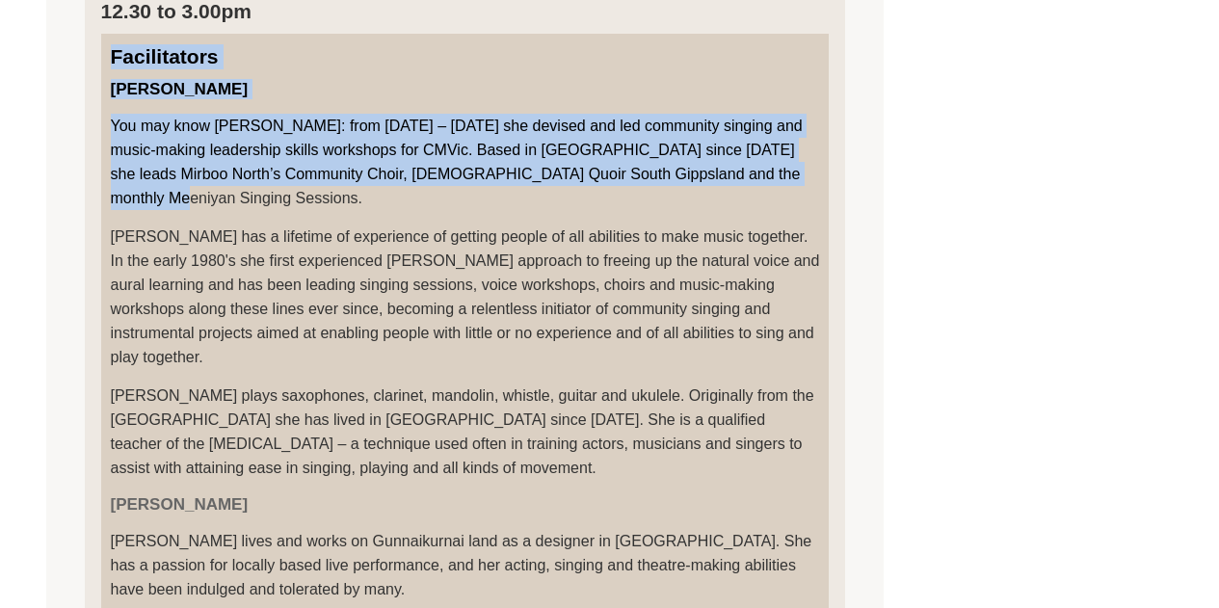 This screenshot has height=608, width=1219. I want to click on strong: Facilitators, so click(165, 56).